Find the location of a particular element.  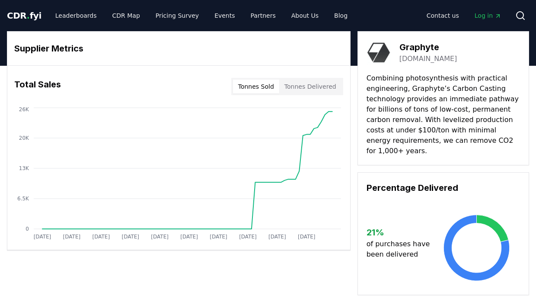

a: Log in is located at coordinates (488, 16).